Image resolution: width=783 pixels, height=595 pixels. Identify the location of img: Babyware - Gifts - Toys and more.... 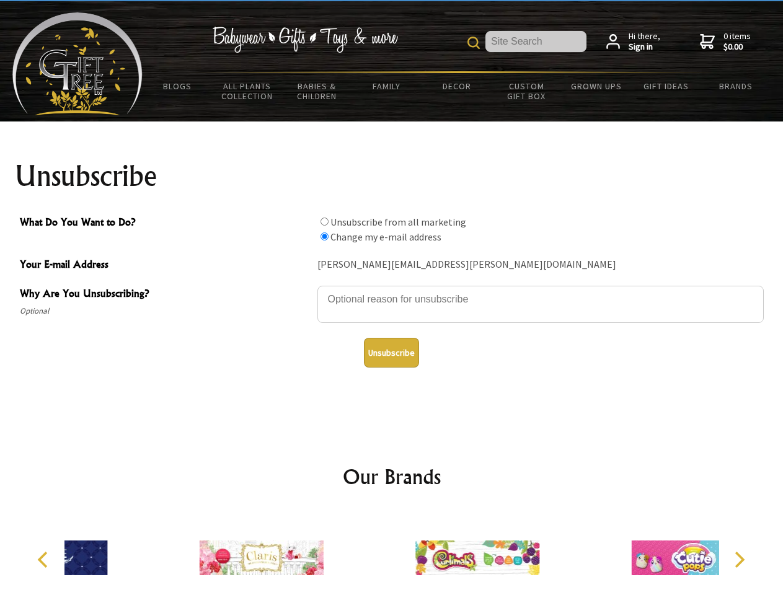
(77, 64).